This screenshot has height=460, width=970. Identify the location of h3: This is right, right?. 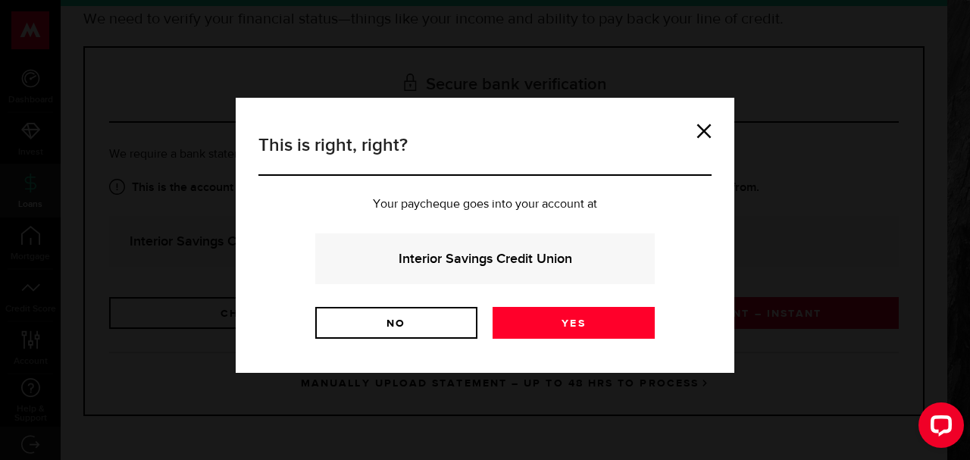
(485, 154).